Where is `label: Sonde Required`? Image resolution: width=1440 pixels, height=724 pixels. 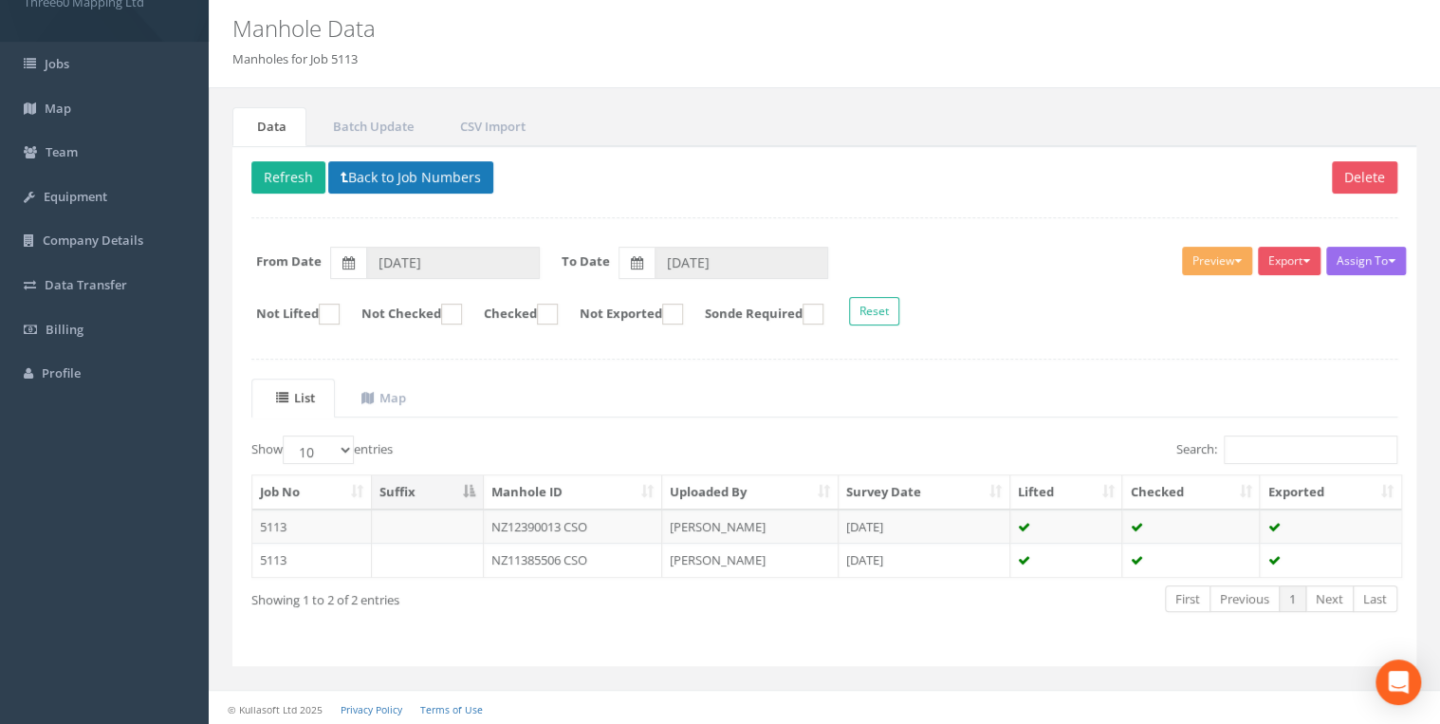 label: Sonde Required is located at coordinates (754, 314).